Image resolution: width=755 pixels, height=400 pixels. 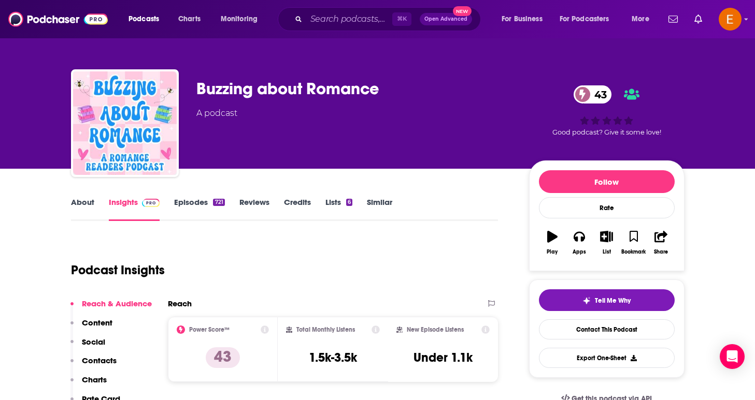 I want to click on span: Monitoring, so click(x=239, y=19).